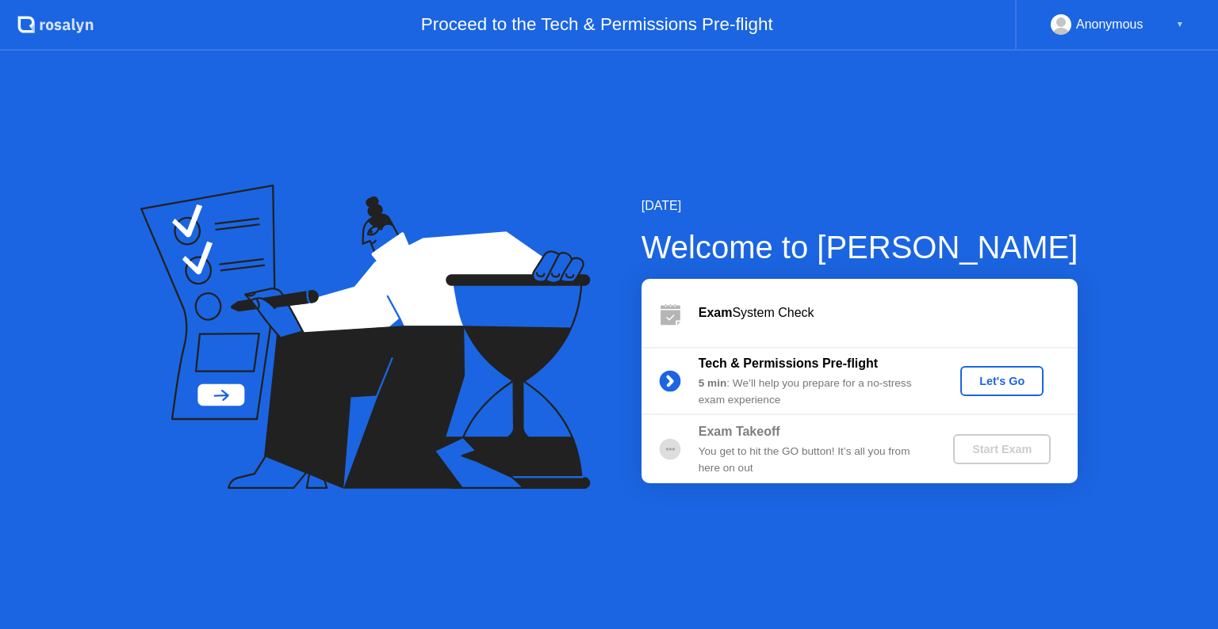  Describe the element at coordinates (713, 383) in the screenshot. I see `b: 5 min` at that location.